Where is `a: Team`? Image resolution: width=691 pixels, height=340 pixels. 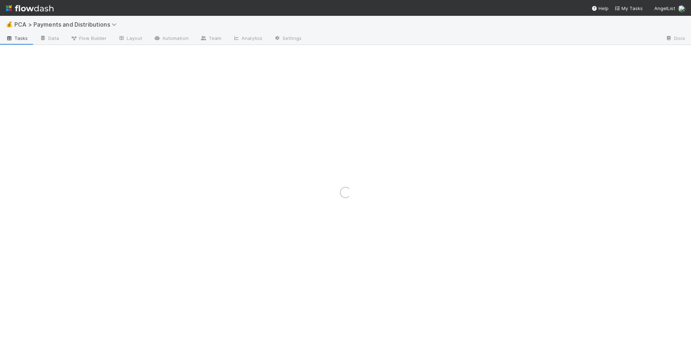
a: Team is located at coordinates (211, 39).